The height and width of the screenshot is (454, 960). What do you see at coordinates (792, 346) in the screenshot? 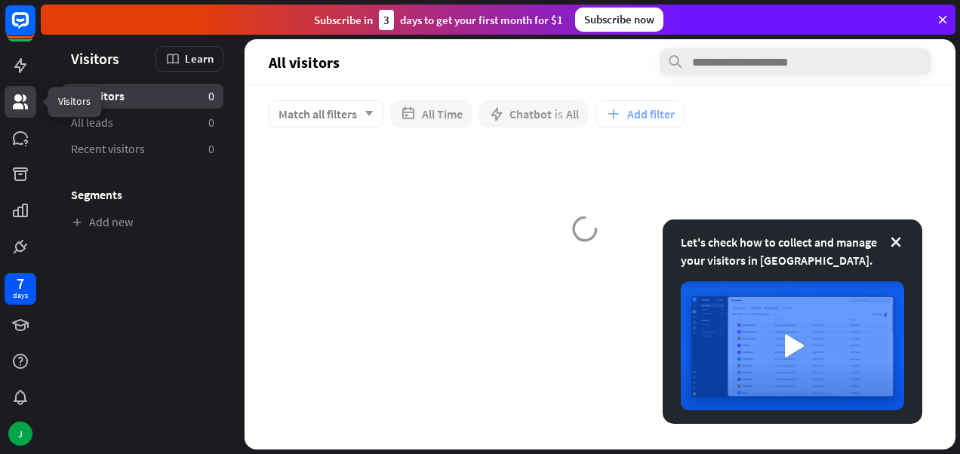
I see `img: image` at bounding box center [792, 346].